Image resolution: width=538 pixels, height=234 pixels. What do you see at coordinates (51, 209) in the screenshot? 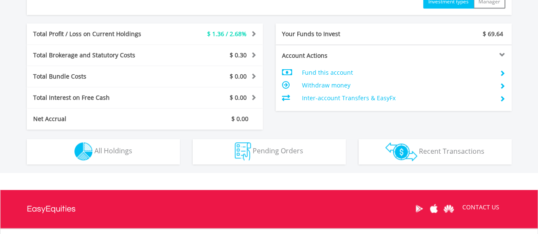
I see `div: EasyEquities` at bounding box center [51, 209].